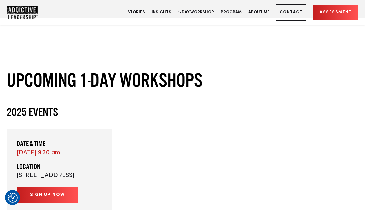  I want to click on a: Assessment, so click(335, 12).